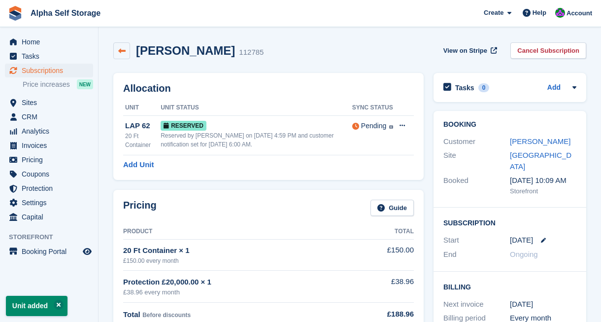 The image size is (601, 322). What do you see at coordinates (484, 88) in the screenshot?
I see `div: 0` at bounding box center [484, 88].